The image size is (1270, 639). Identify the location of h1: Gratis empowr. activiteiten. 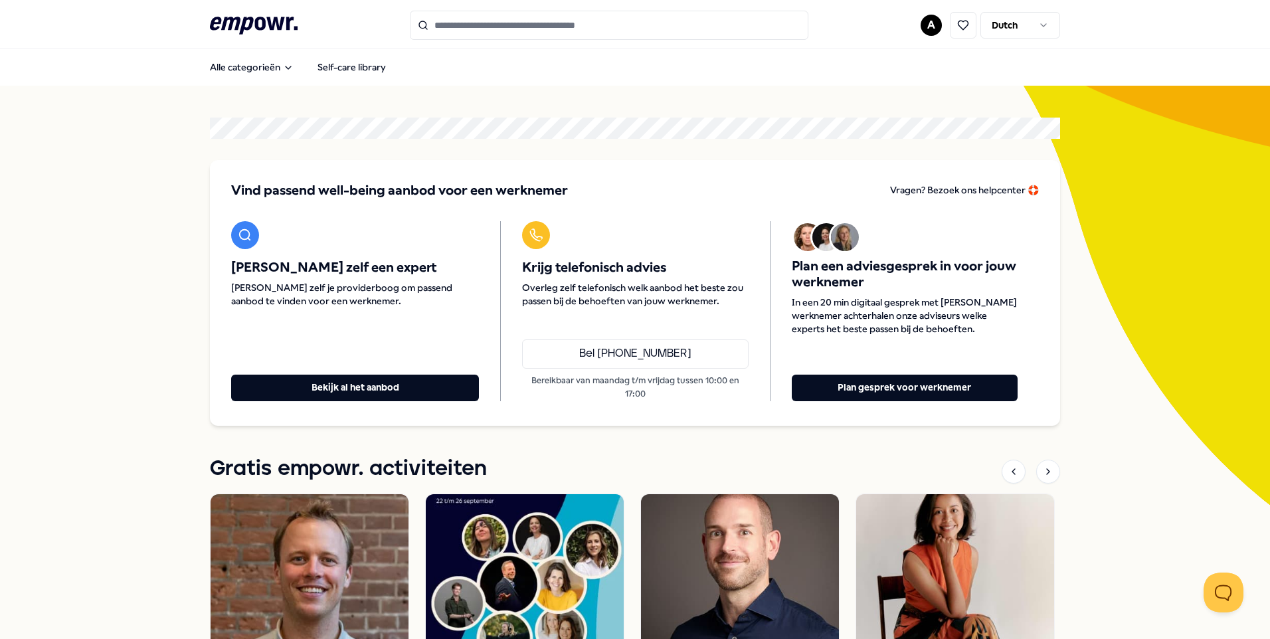
(348, 469).